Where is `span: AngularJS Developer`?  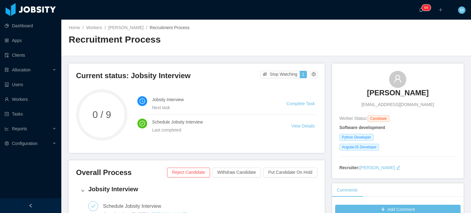
span: AngularJS Developer is located at coordinates (359, 147).